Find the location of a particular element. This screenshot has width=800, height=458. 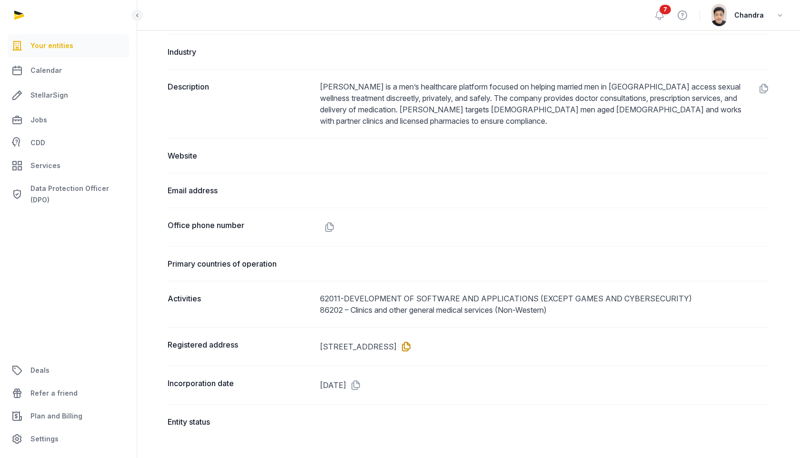

span: CDD is located at coordinates (38, 143).